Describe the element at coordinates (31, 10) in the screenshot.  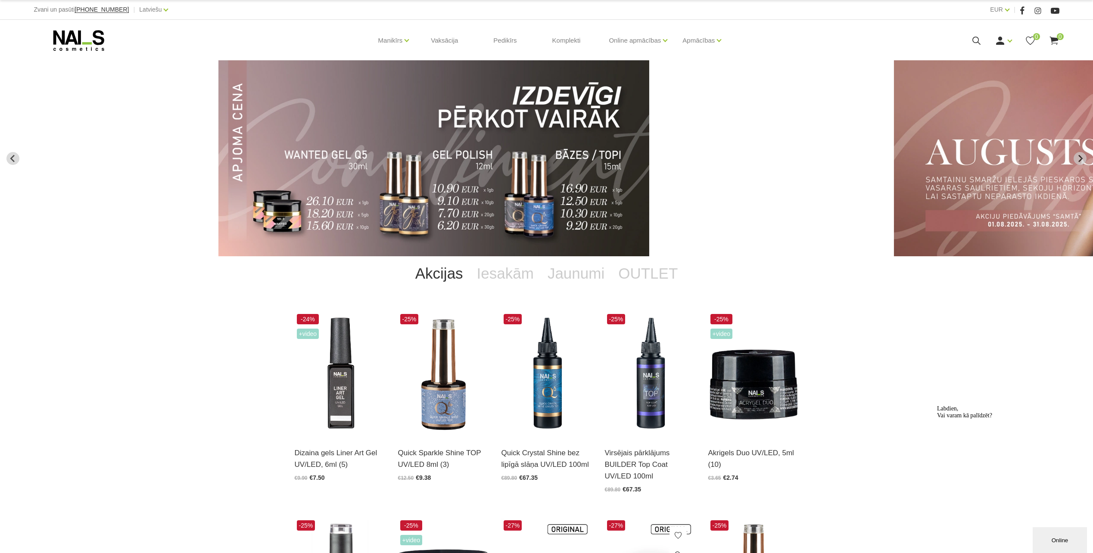
I see `span: Labdien, Vai varam kā palīdzēt?` at that location.